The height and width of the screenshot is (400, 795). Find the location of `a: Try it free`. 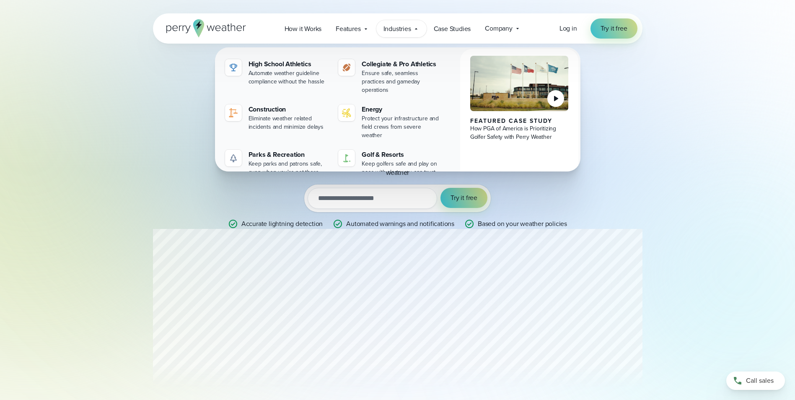

a: Try it free is located at coordinates (614, 29).